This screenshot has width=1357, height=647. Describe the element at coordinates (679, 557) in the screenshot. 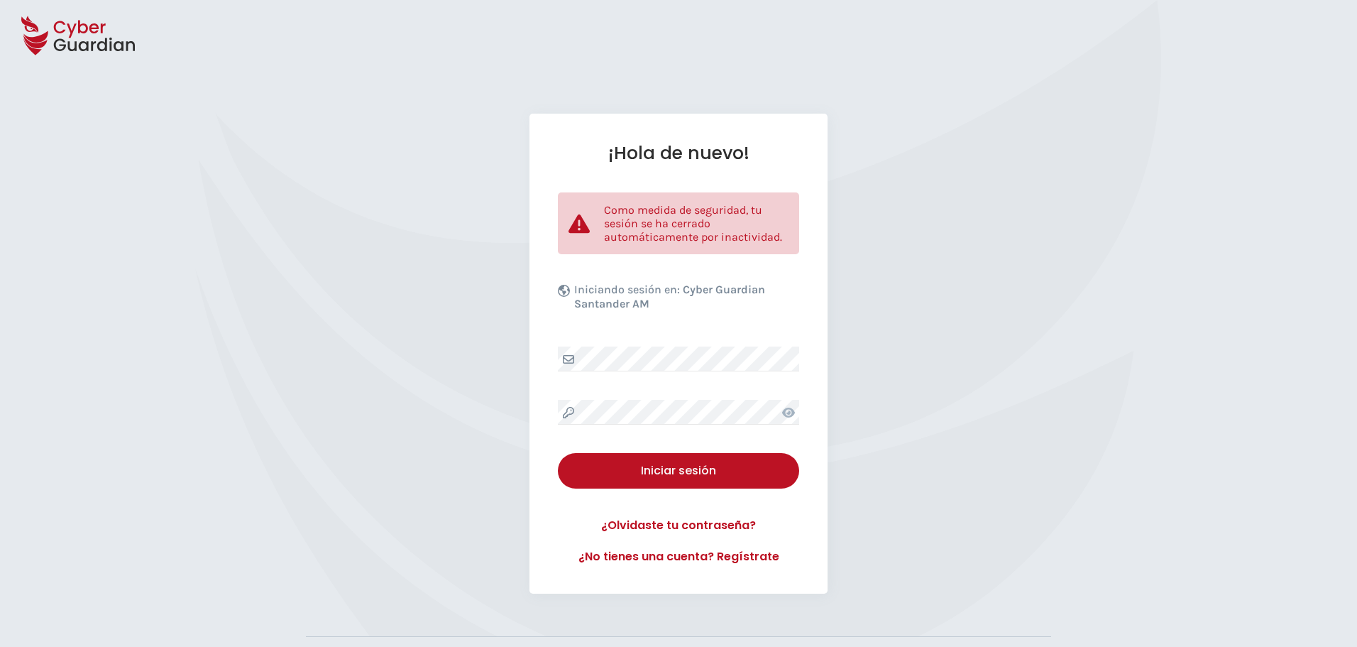

I see `a: ¿No tienes una cuenta? Regístrate` at that location.